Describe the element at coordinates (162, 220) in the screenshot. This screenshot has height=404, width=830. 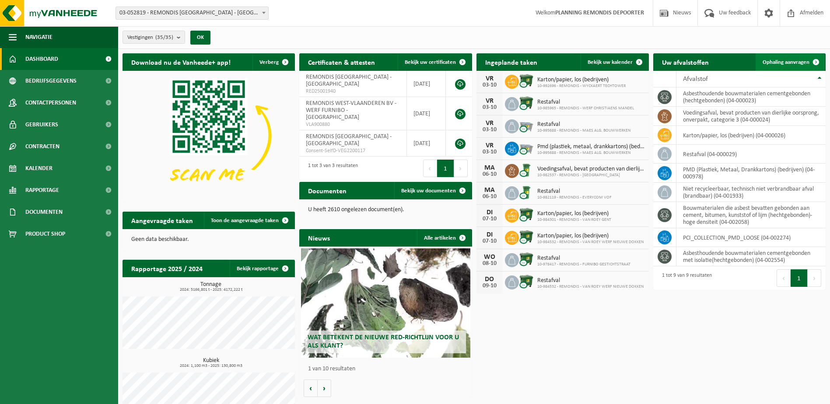
I see `h2: Aangevraagde taken` at that location.